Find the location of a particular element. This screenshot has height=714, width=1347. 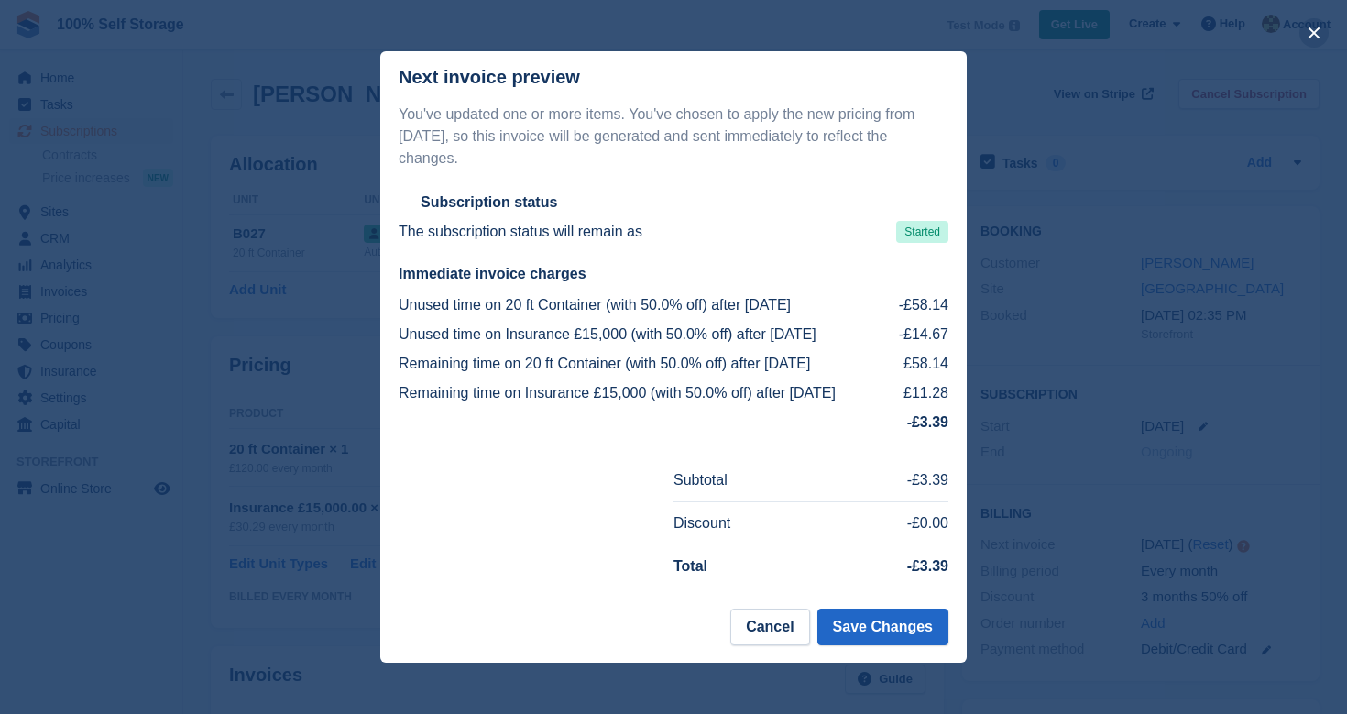

td: Discount is located at coordinates (753, 522).